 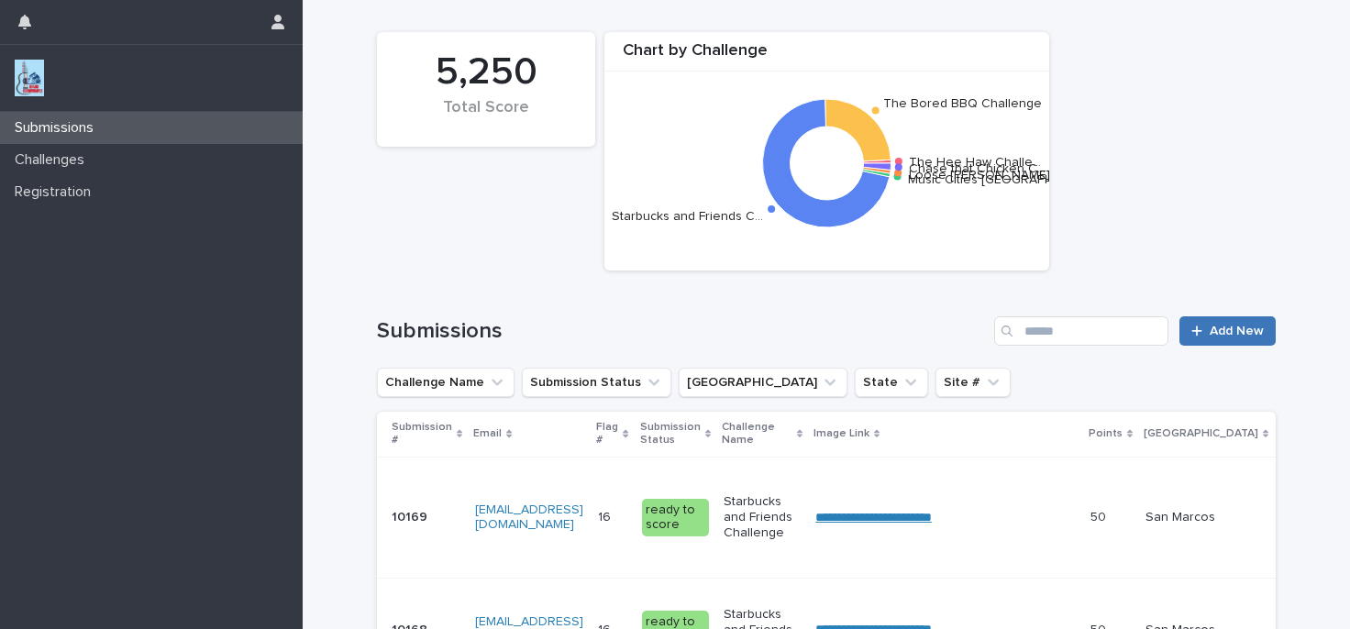 I want to click on span: Add New, so click(x=1237, y=331).